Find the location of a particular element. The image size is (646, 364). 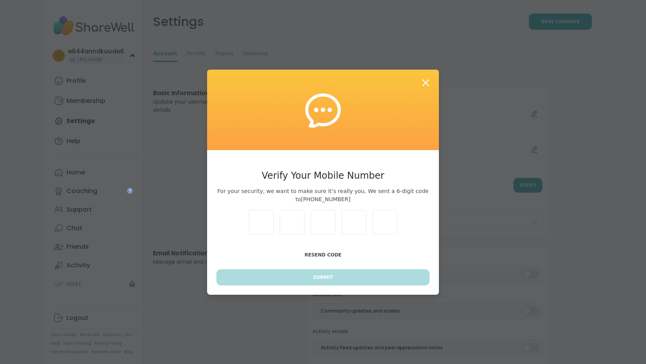

h3: Verify Your Mobile Number is located at coordinates (323, 176).